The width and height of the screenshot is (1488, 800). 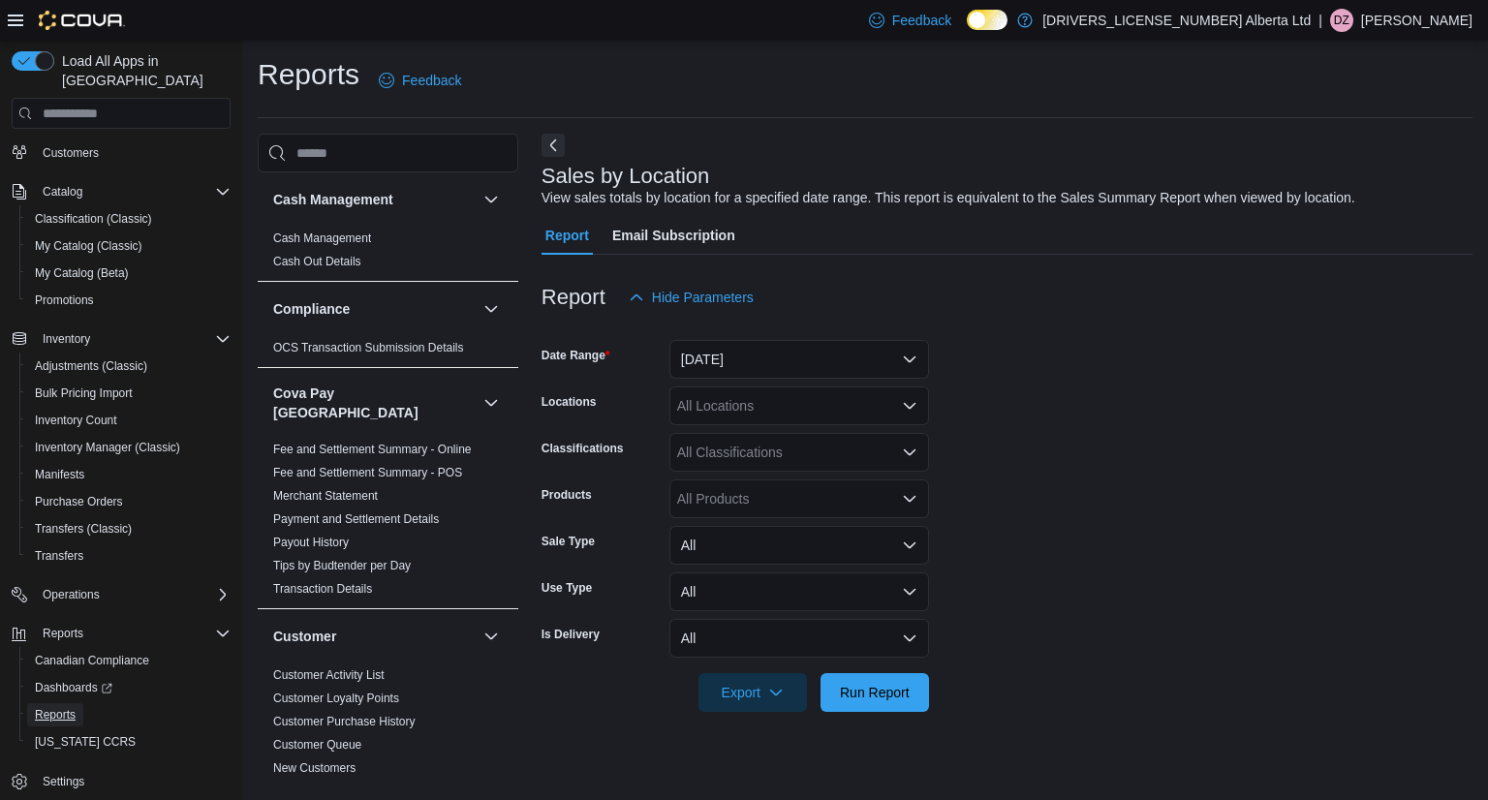 What do you see at coordinates (317, 262) in the screenshot?
I see `span: Cash Out Details` at bounding box center [317, 262].